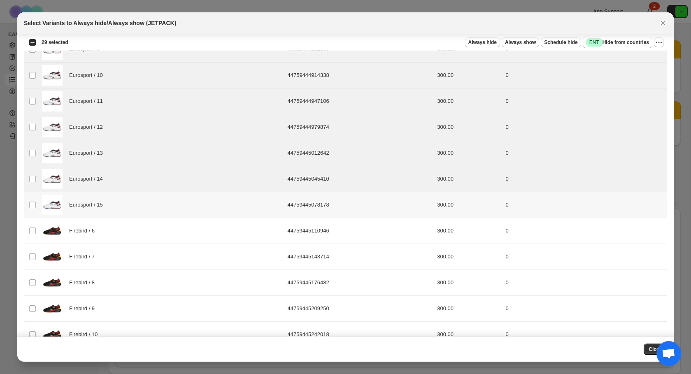 The image size is (691, 374). Describe the element at coordinates (655, 349) in the screenshot. I see `span: Close` at that location.